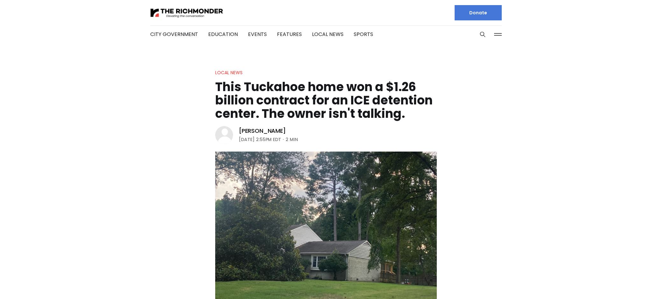  Describe the element at coordinates (290, 34) in the screenshot. I see `a: Features` at that location.